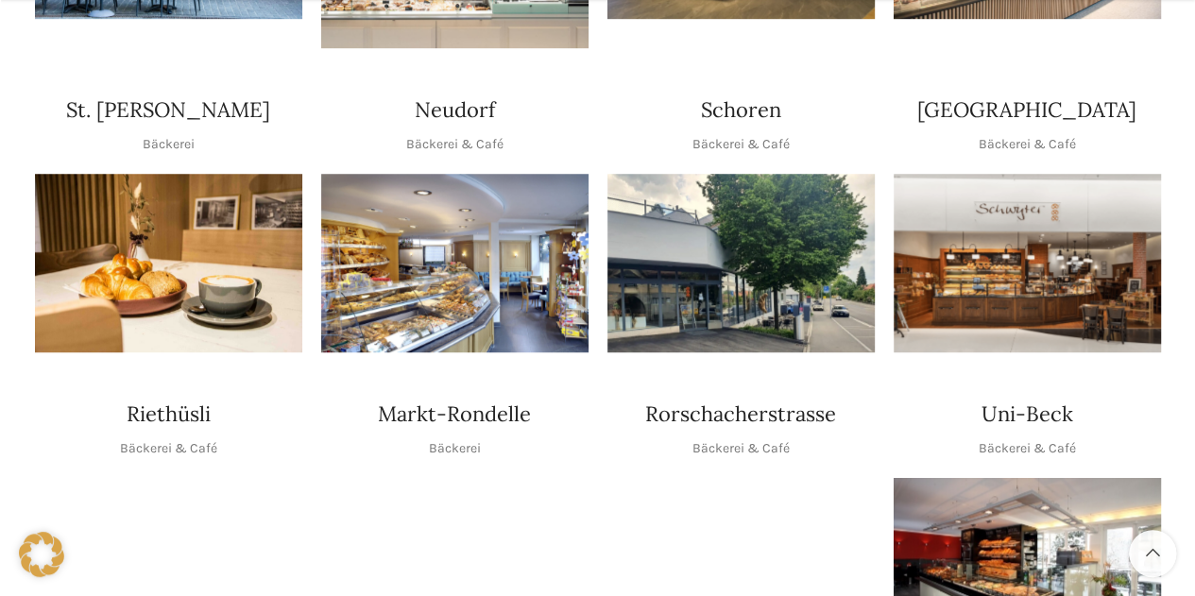  Describe the element at coordinates (1027, 414) in the screenshot. I see `h4: Uni-Beck` at that location.